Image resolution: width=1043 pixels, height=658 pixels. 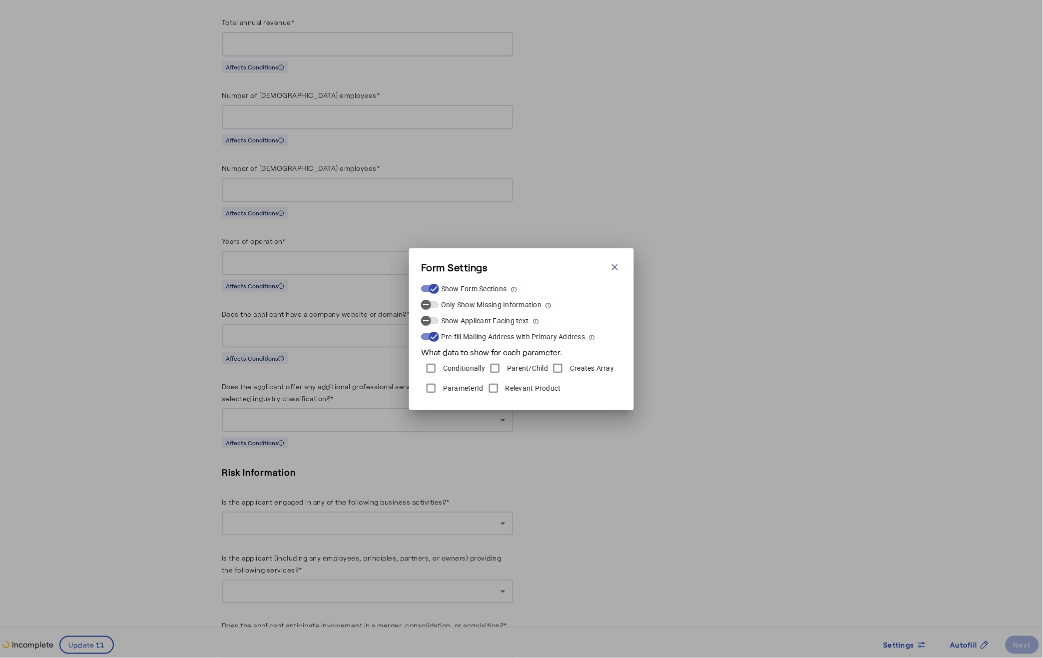 I want to click on label: Show Form Sections, so click(x=473, y=289).